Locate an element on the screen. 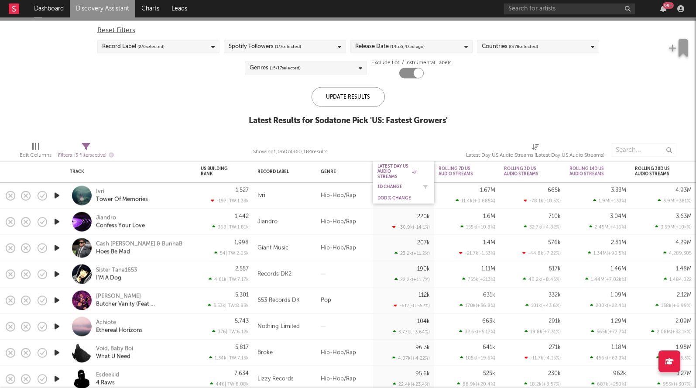 Image resolution: width=696 pixels, height=388 pixels. div: Showing 1,060 of 360,184 results is located at coordinates (290, 152).